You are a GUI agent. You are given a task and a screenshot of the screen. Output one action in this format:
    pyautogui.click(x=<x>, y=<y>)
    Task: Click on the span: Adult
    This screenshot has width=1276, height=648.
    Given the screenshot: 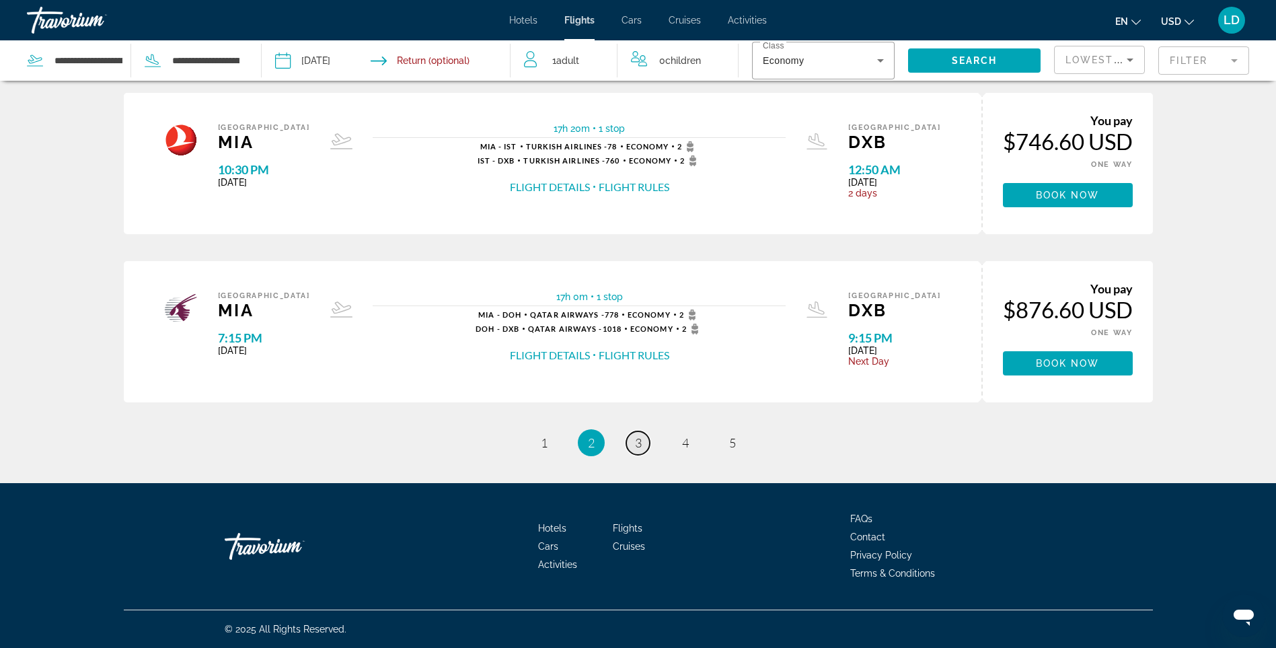 What is the action you would take?
    pyautogui.click(x=568, y=61)
    